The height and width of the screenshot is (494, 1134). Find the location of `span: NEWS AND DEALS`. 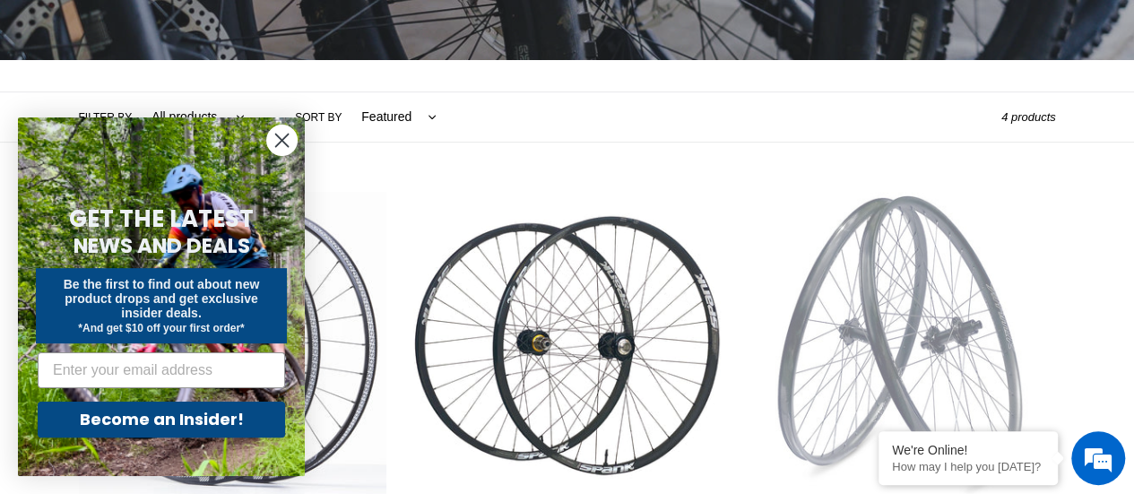

span: NEWS AND DEALS is located at coordinates (161, 246).